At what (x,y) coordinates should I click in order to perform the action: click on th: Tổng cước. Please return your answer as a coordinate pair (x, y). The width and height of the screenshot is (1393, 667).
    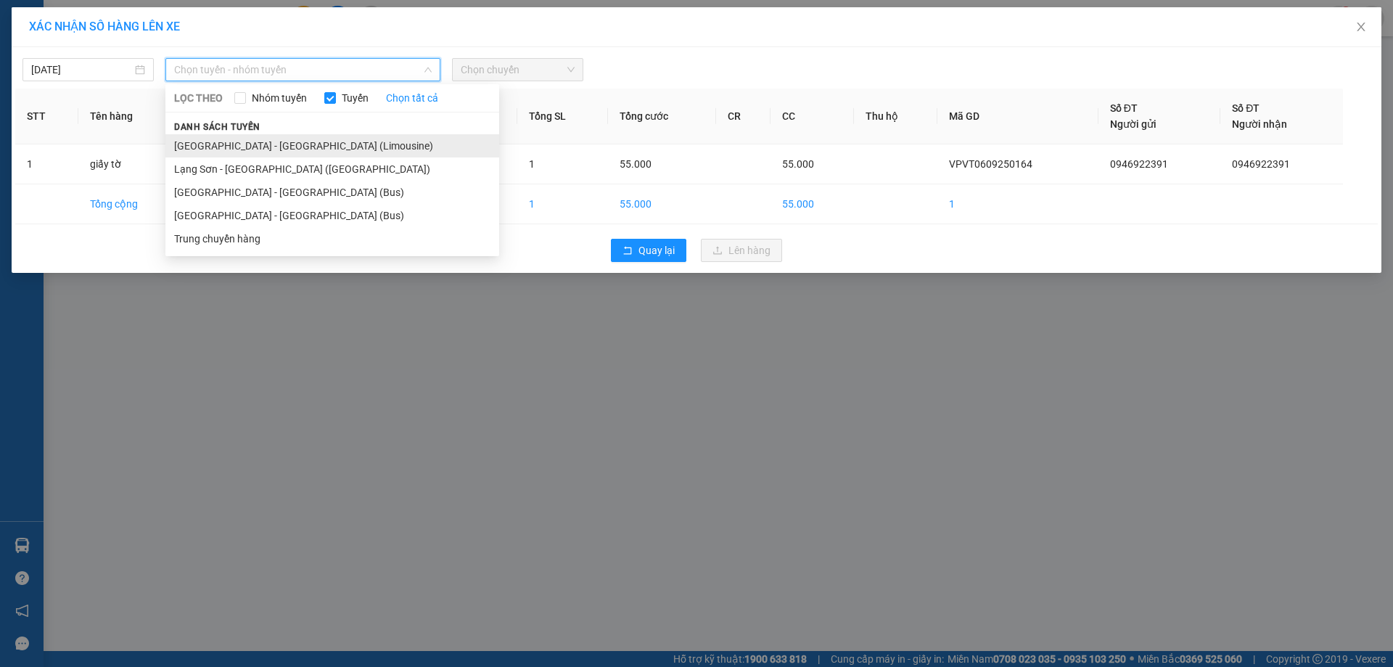
    Looking at the image, I should click on (662, 116).